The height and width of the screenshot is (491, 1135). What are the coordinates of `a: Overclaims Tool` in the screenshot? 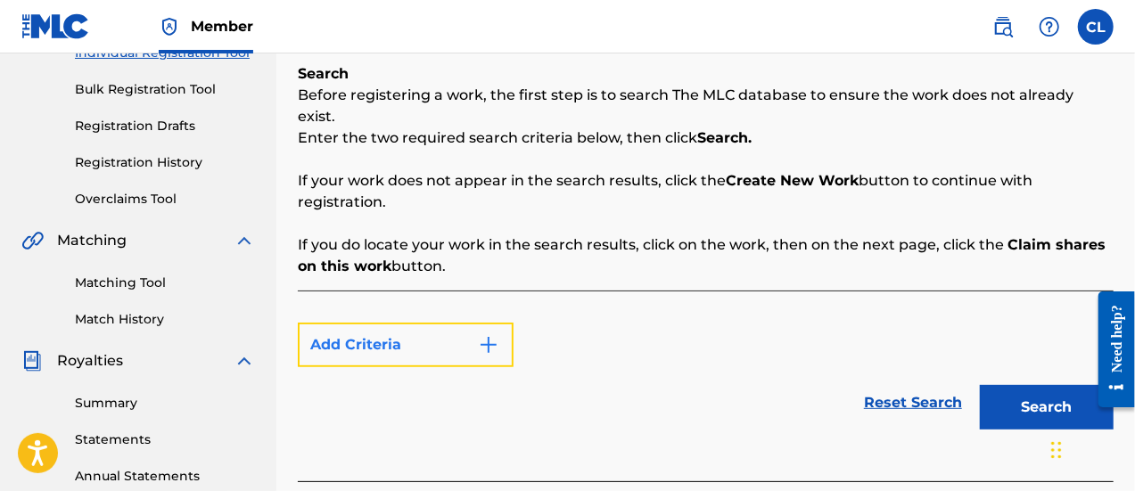 It's located at (165, 199).